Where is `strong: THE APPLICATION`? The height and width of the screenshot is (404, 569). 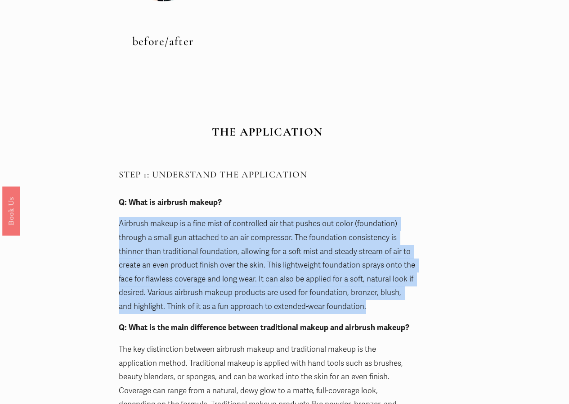
strong: THE APPLICATION is located at coordinates (267, 131).